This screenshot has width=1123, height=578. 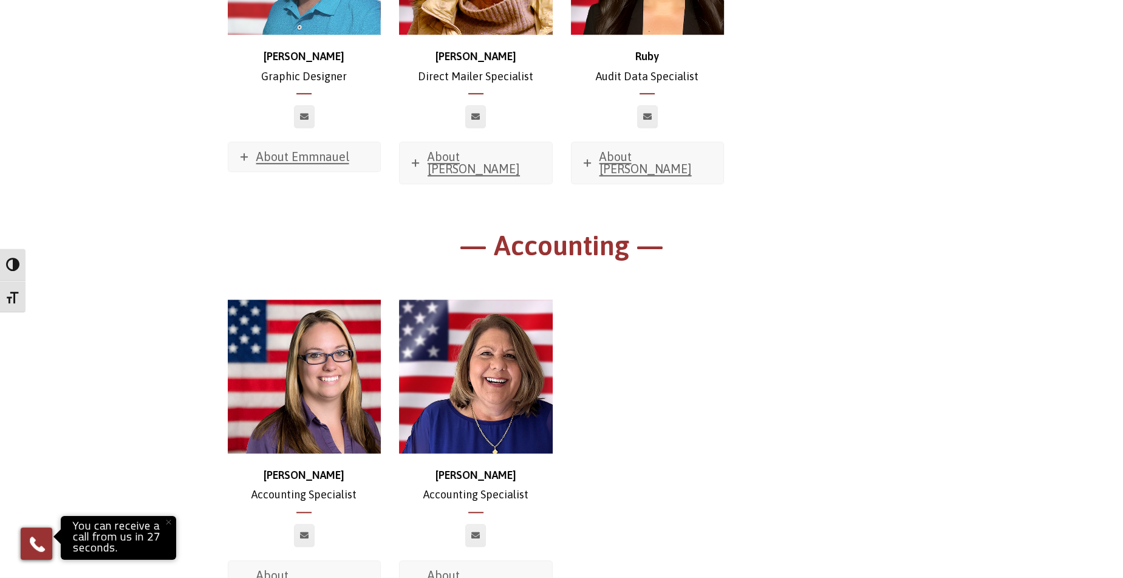 I want to click on img: Judy Martocchio_500x500, so click(x=476, y=376).